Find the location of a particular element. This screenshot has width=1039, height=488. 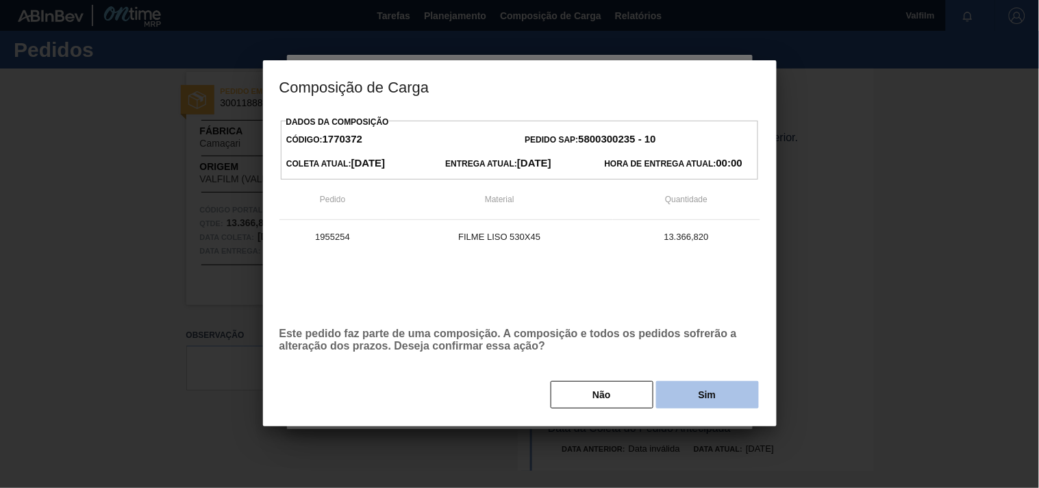

span: Pedido SAP: is located at coordinates (590, 140).